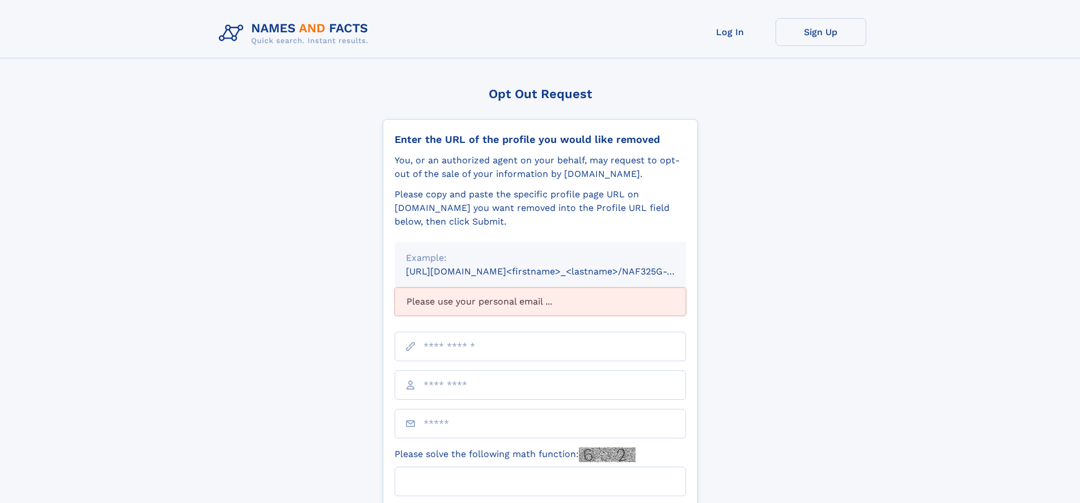 The width and height of the screenshot is (1080, 503). Describe the element at coordinates (540, 94) in the screenshot. I see `div: Opt Out Request` at that location.